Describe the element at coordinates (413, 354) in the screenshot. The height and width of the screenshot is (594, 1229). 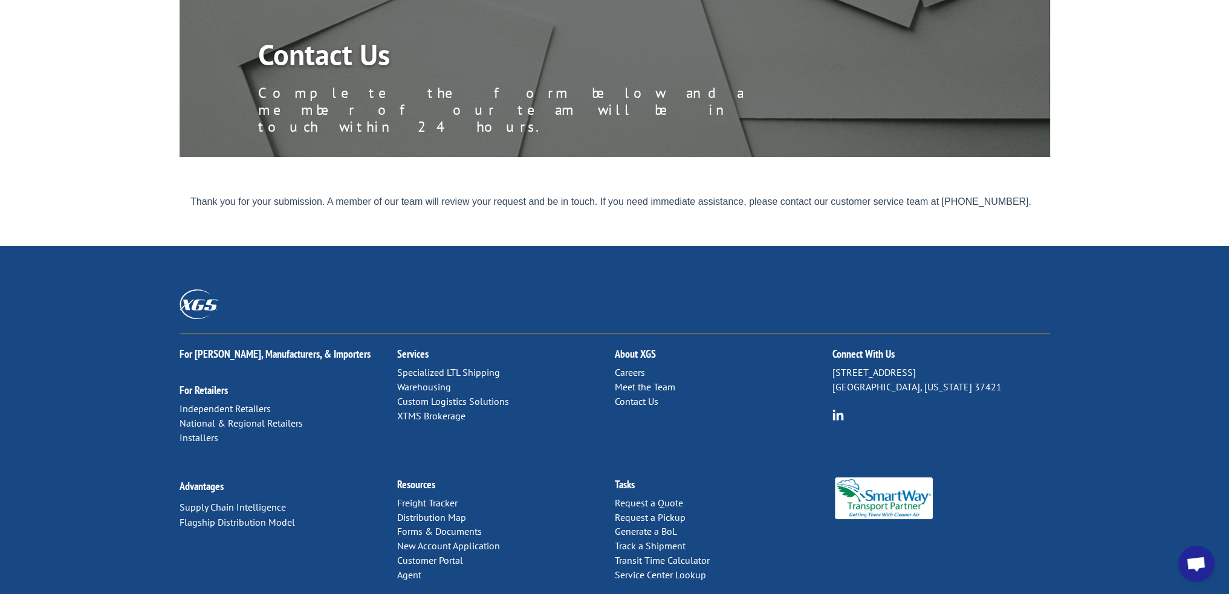
I see `a: Services` at that location.